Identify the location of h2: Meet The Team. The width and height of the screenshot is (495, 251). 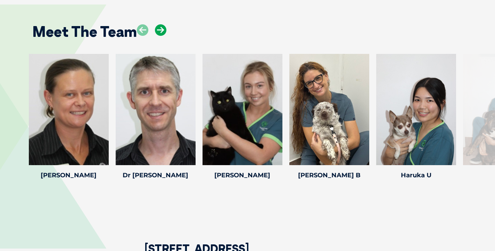
(84, 32).